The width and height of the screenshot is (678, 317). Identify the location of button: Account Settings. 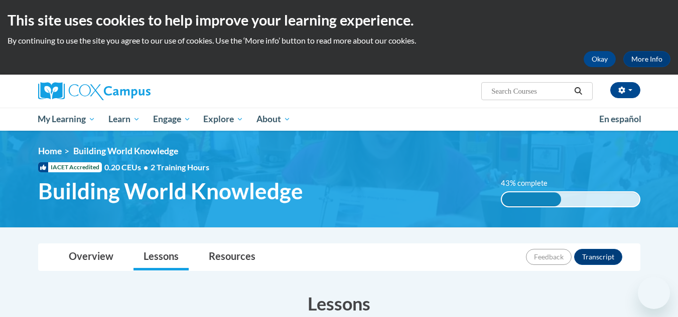
(625, 90).